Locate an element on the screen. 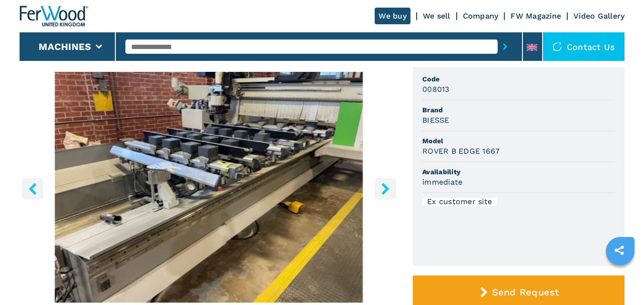 This screenshot has height=305, width=644. span: Availability is located at coordinates (518, 172).